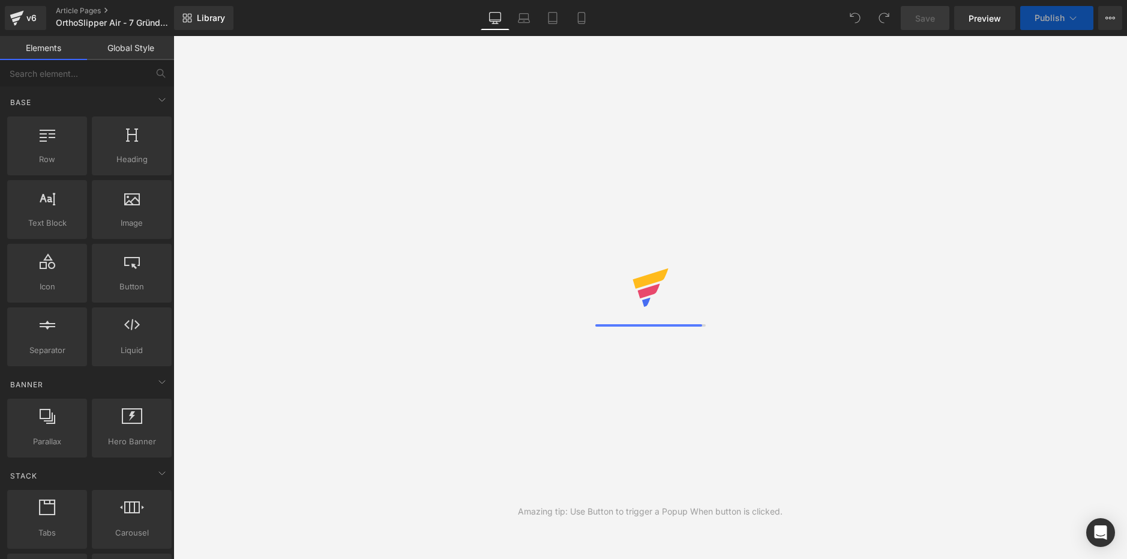 Image resolution: width=1127 pixels, height=559 pixels. What do you see at coordinates (553, 18) in the screenshot?
I see `a: Tablet` at bounding box center [553, 18].